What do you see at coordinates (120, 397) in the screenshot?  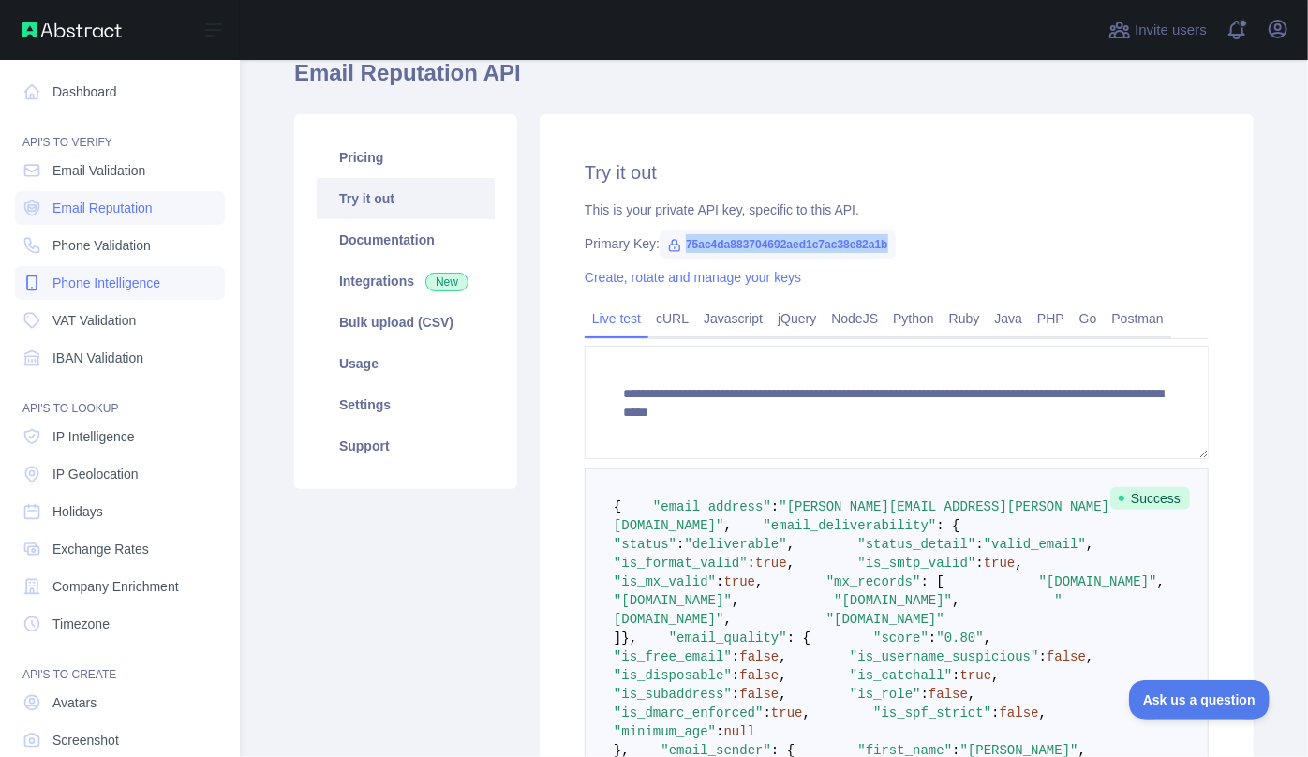 I see `div: API'S TO LOOKUP` at bounding box center [120, 397].